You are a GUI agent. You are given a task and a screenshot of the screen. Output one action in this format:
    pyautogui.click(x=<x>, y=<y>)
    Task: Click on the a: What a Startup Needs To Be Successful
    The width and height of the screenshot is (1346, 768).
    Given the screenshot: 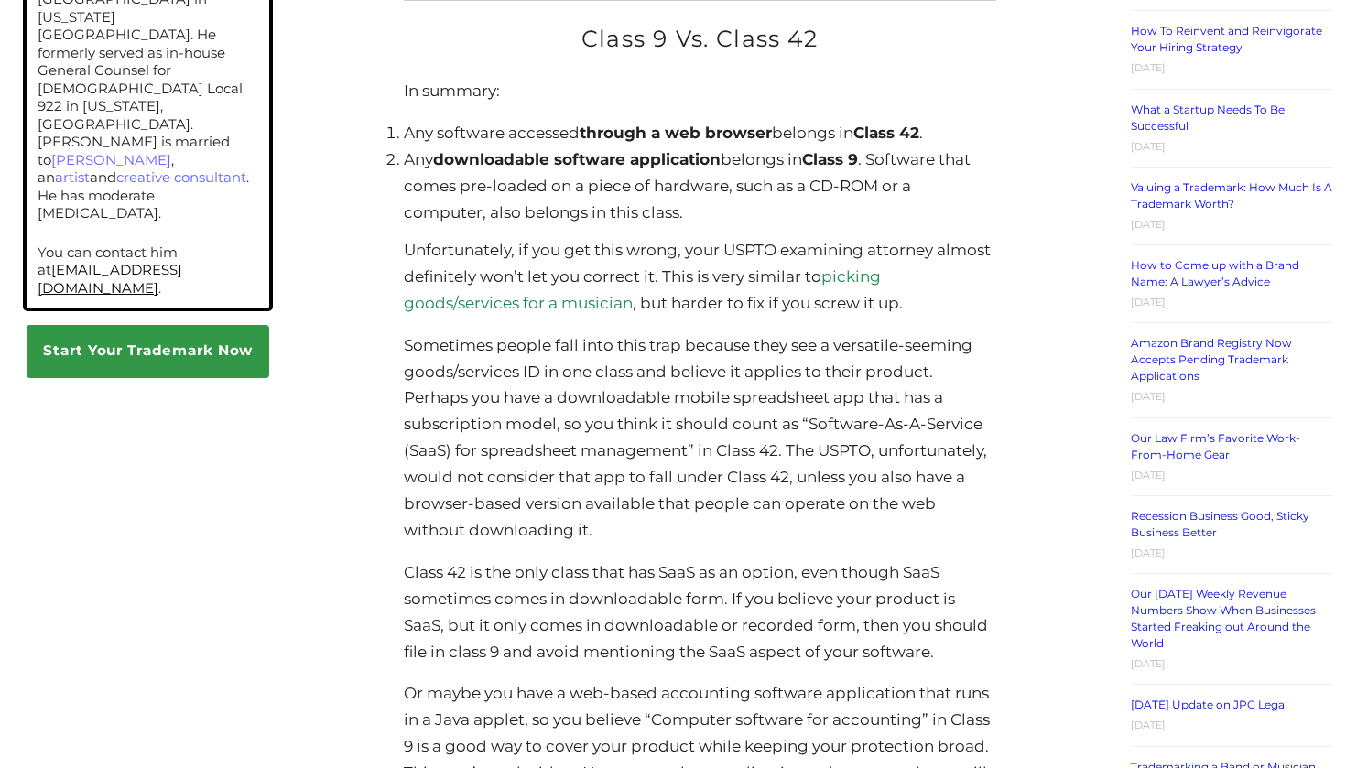 What is the action you would take?
    pyautogui.click(x=1208, y=117)
    